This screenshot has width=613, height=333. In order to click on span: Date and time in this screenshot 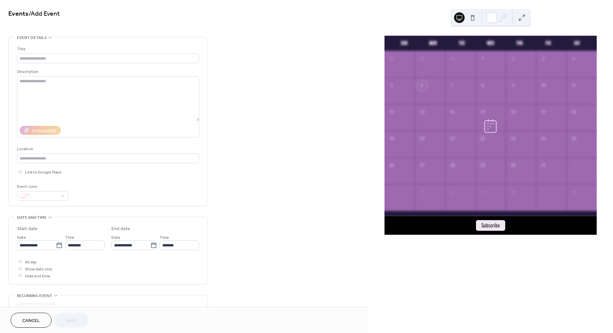, I will do `click(32, 217)`.